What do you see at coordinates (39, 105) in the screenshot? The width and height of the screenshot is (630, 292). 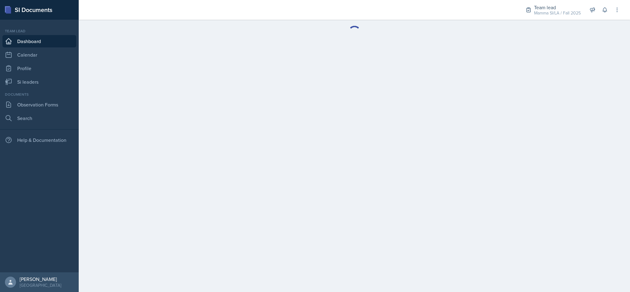 I see `a: Observation Forms` at bounding box center [39, 105].